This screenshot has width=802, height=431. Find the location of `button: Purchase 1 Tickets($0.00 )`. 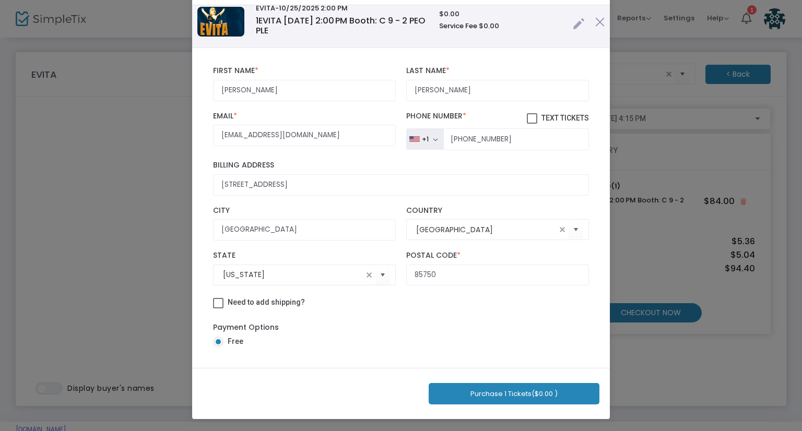

button: Purchase 1 Tickets($0.00 ) is located at coordinates (514, 394).